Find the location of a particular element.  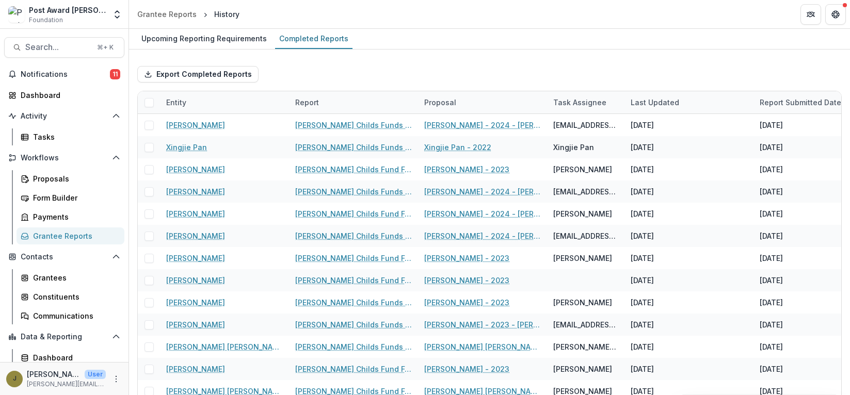

button: Open Contacts is located at coordinates (64, 257).